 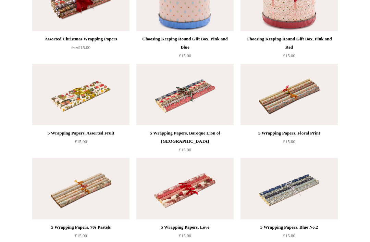 I want to click on a: 5 Wrapping Papers, Floral Print 5 Wrapping Papers, Floral Print, so click(x=289, y=94).